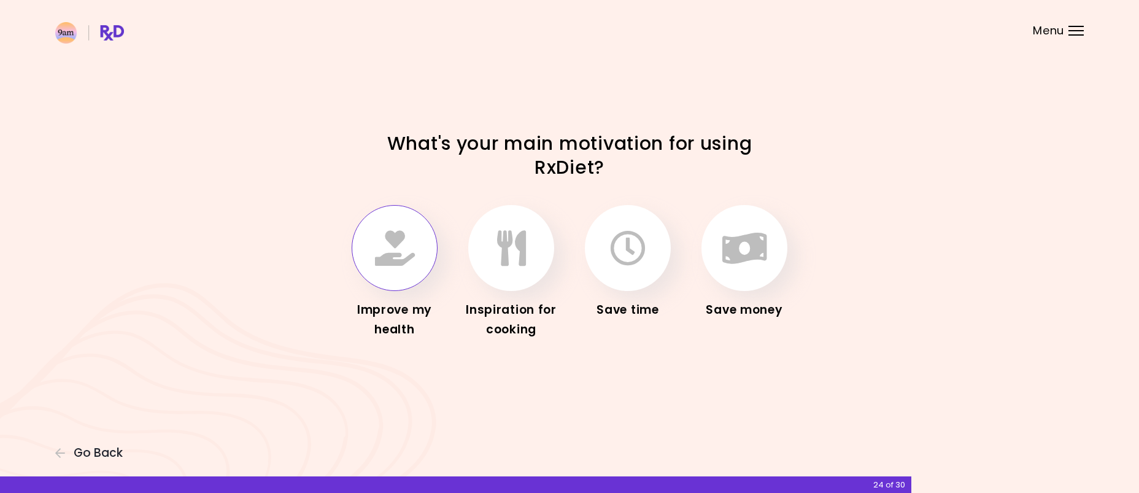  I want to click on div: Inspiration for cooking, so click(511, 320).